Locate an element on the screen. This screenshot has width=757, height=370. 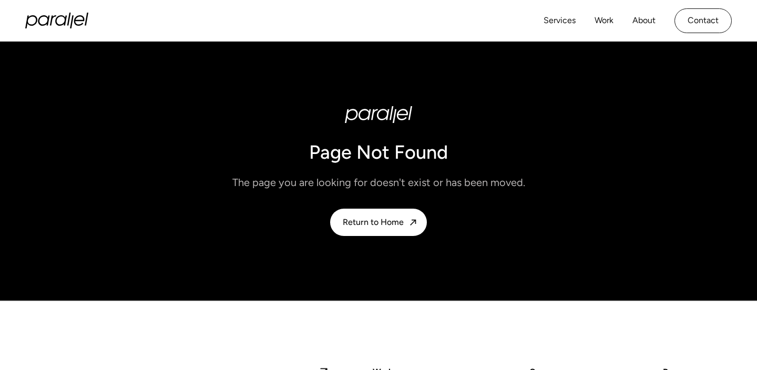
h1: Page Not Found is located at coordinates (378, 152).